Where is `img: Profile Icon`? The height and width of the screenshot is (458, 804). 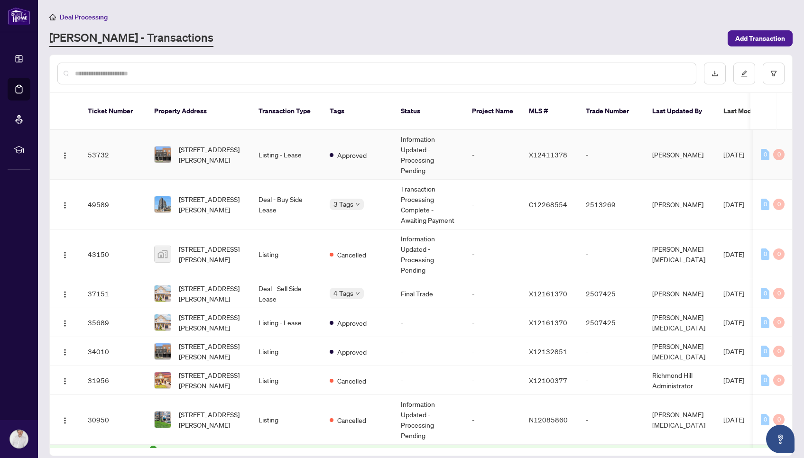 img: Profile Icon is located at coordinates (19, 439).